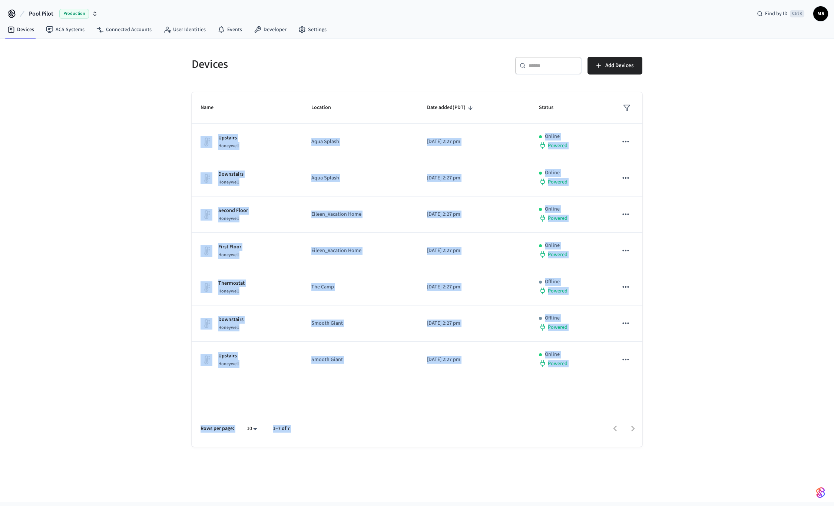 This screenshot has width=834, height=506. What do you see at coordinates (21, 30) in the screenshot?
I see `a: Devices` at bounding box center [21, 30].